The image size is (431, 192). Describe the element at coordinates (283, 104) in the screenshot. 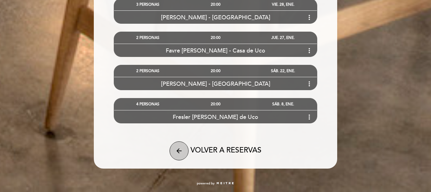

I see `div: SÁB. 8, ENE.` at that location.